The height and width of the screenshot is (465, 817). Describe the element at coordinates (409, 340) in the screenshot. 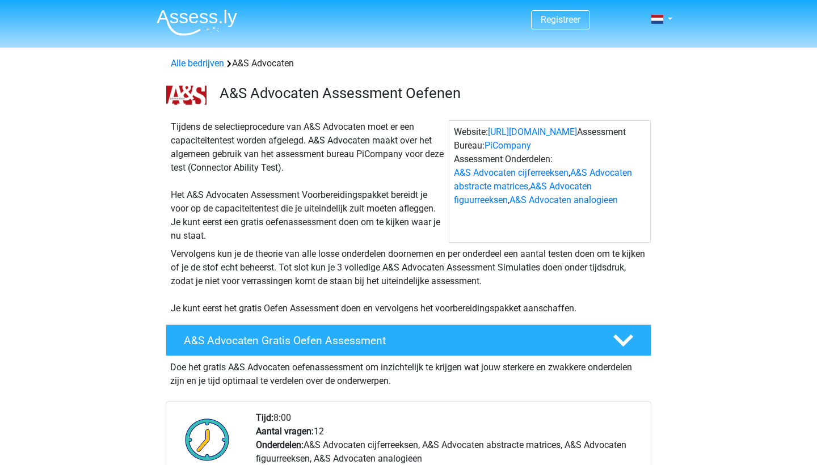

I see `a: A&S Advocaten Gratis Oefen Assessment` at that location.